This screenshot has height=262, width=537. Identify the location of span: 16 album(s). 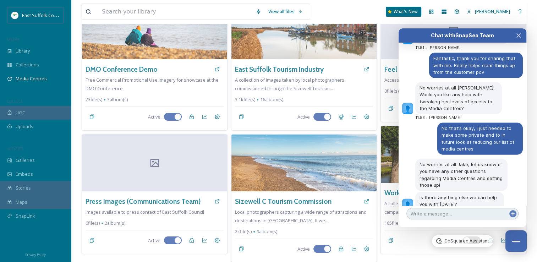
(271, 99).